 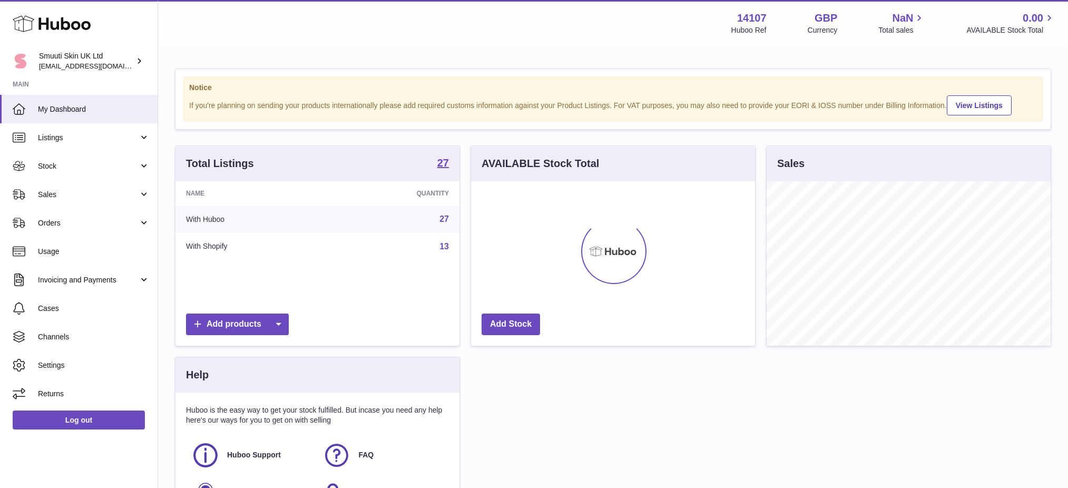 What do you see at coordinates (822, 30) in the screenshot?
I see `div: Currency` at bounding box center [822, 30].